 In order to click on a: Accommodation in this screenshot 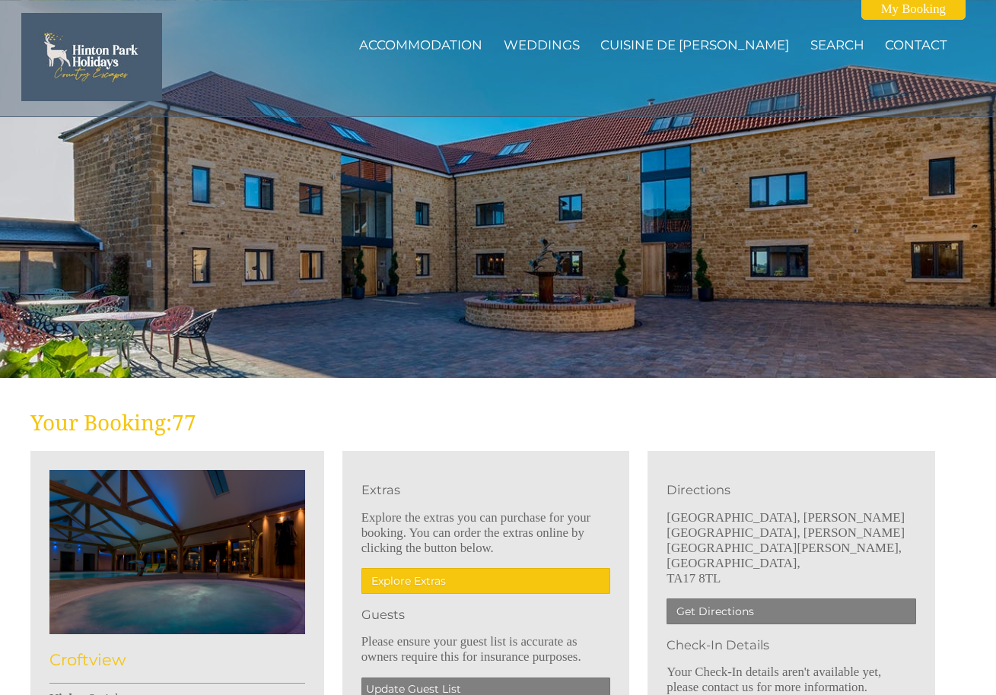, I will do `click(421, 45)`.